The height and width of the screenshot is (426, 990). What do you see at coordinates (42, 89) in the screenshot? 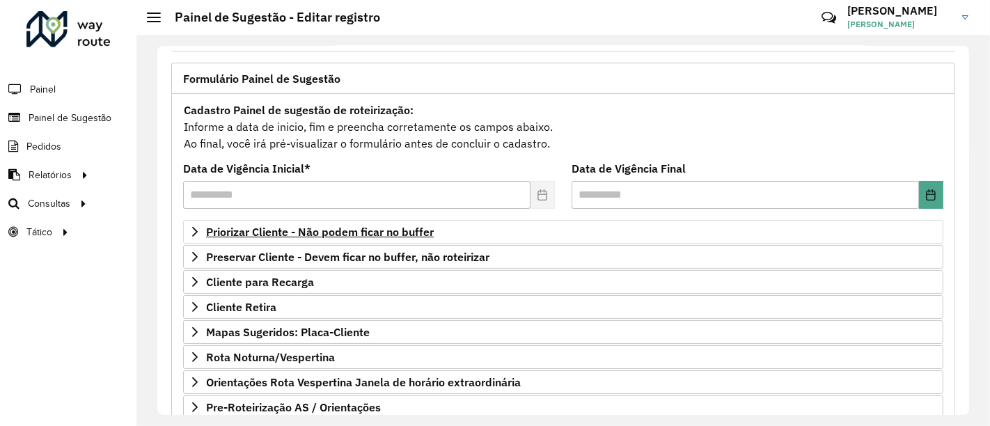
I see `span: Painel` at bounding box center [42, 89].